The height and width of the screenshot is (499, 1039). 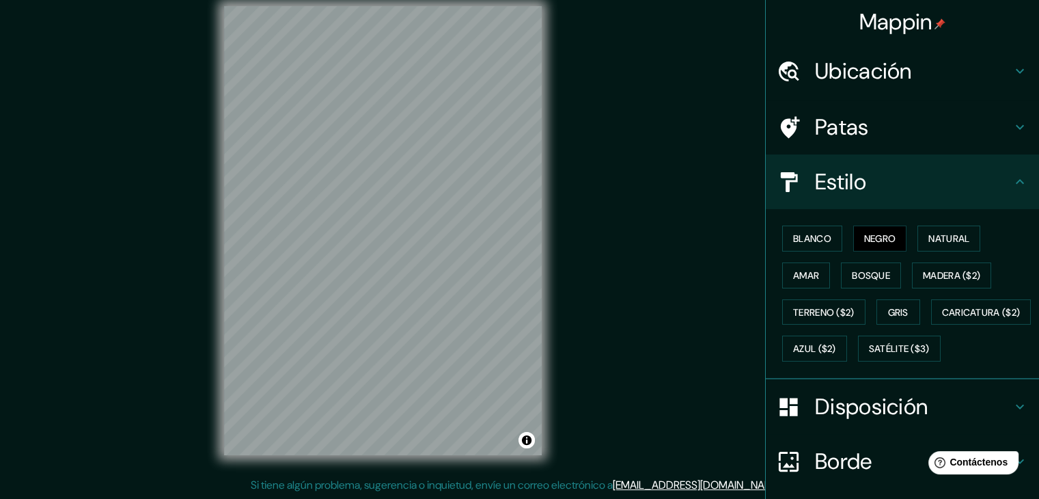 I want to click on font: Borde, so click(x=843, y=461).